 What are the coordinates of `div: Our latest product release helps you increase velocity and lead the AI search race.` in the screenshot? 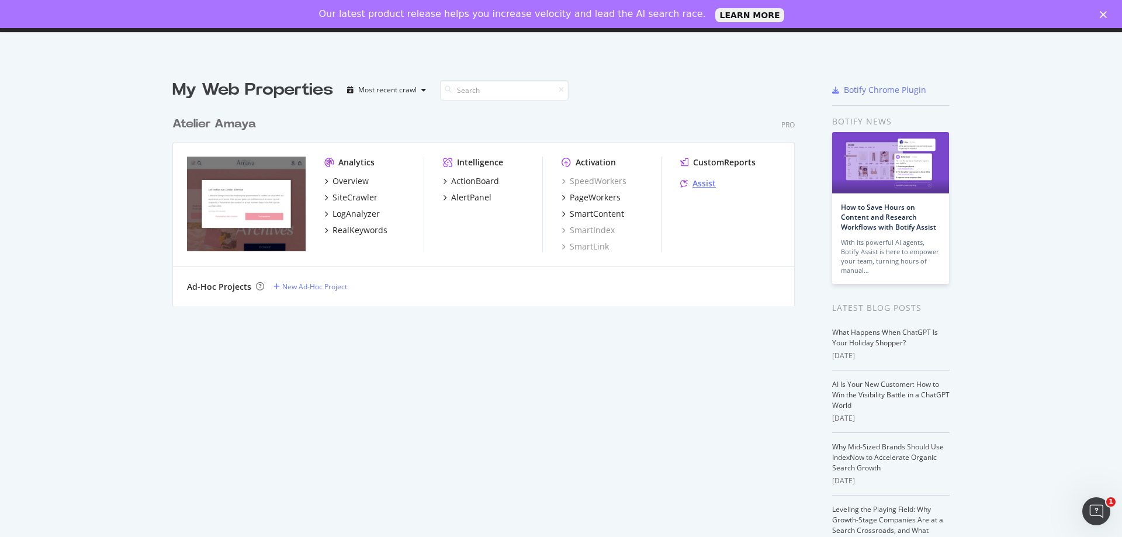 It's located at (512, 14).